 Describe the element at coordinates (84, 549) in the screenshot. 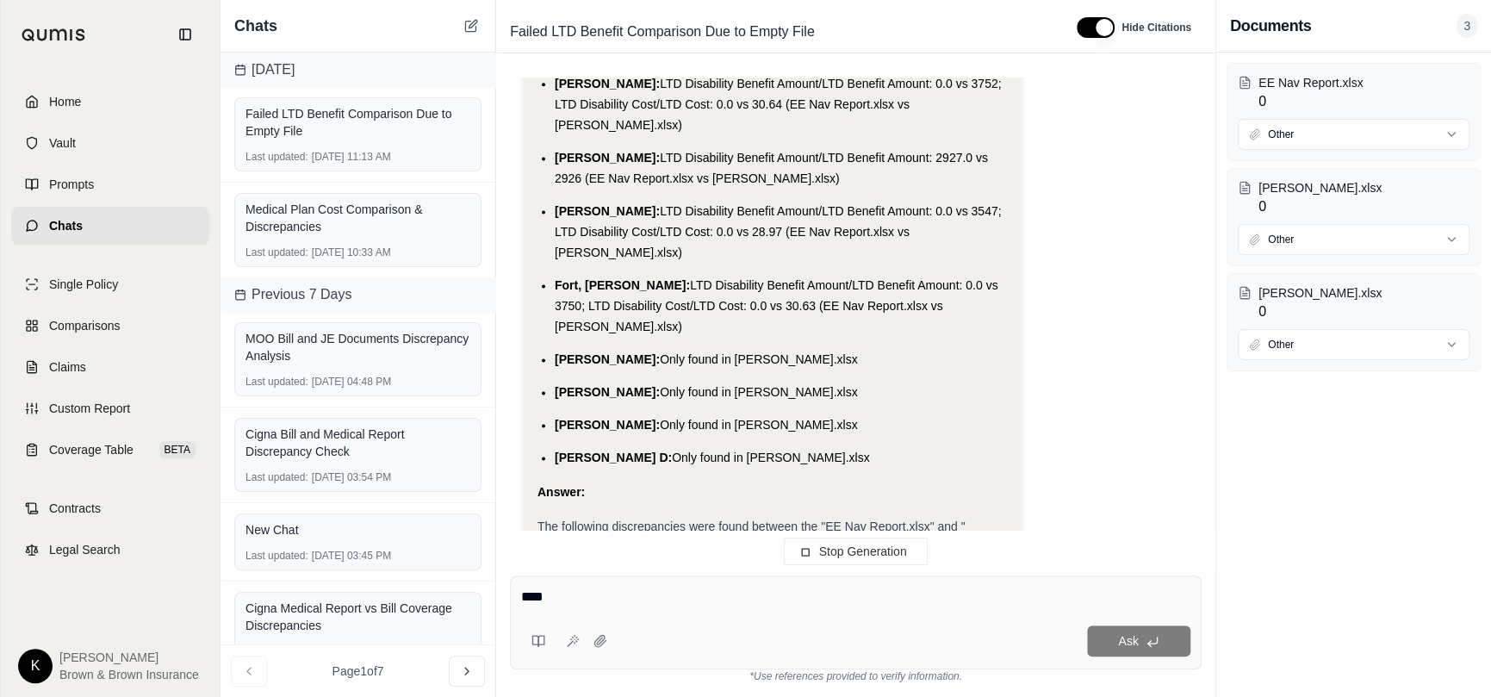

I see `span: Legal Search` at that location.